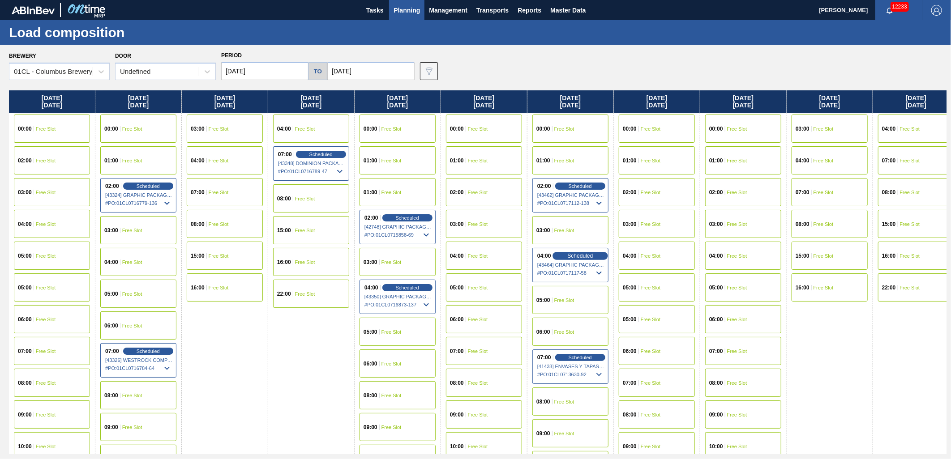 This screenshot has width=951, height=459. What do you see at coordinates (88, 32) in the screenshot?
I see `h1: Load composition` at bounding box center [88, 32].